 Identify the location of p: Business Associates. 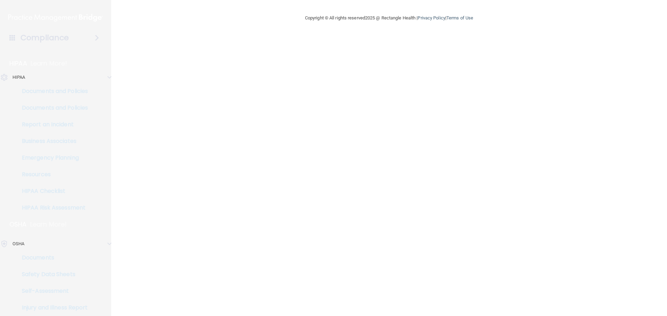
(52, 141).